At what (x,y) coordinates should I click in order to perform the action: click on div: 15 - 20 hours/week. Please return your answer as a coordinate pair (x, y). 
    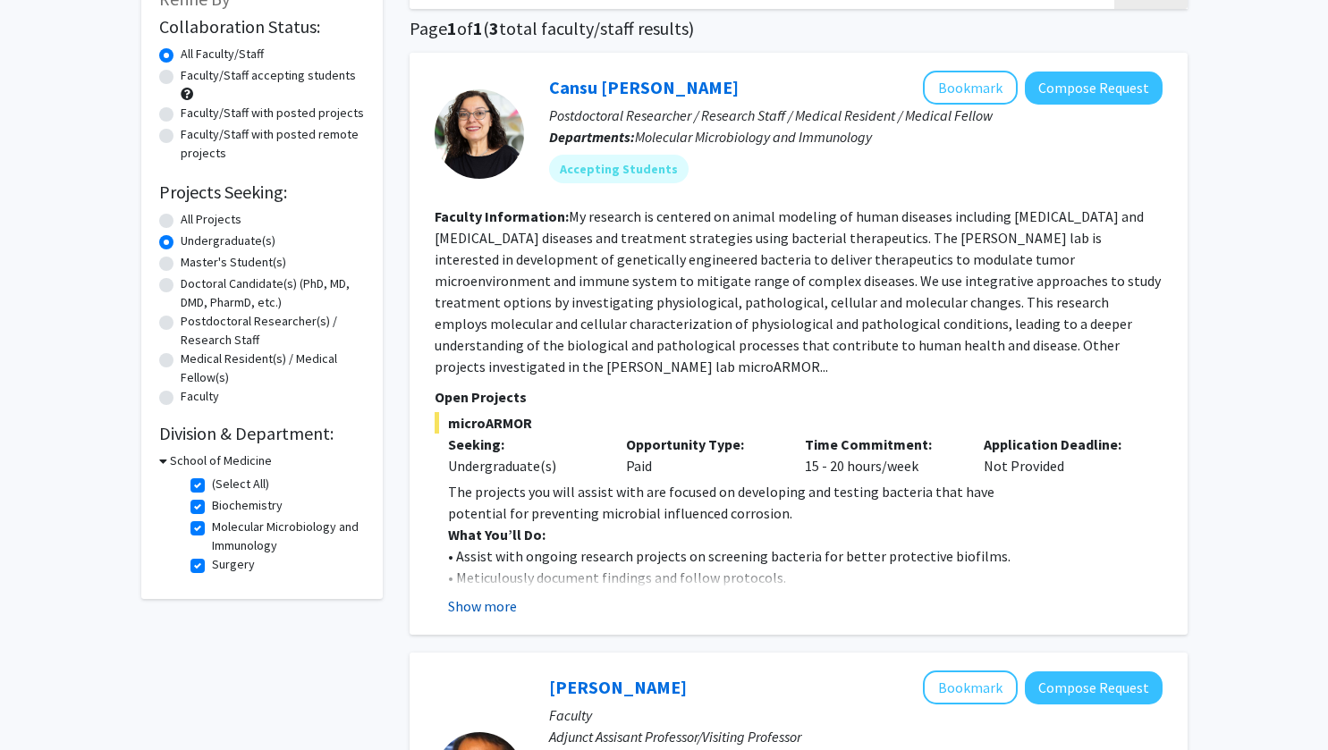
    Looking at the image, I should click on (881, 455).